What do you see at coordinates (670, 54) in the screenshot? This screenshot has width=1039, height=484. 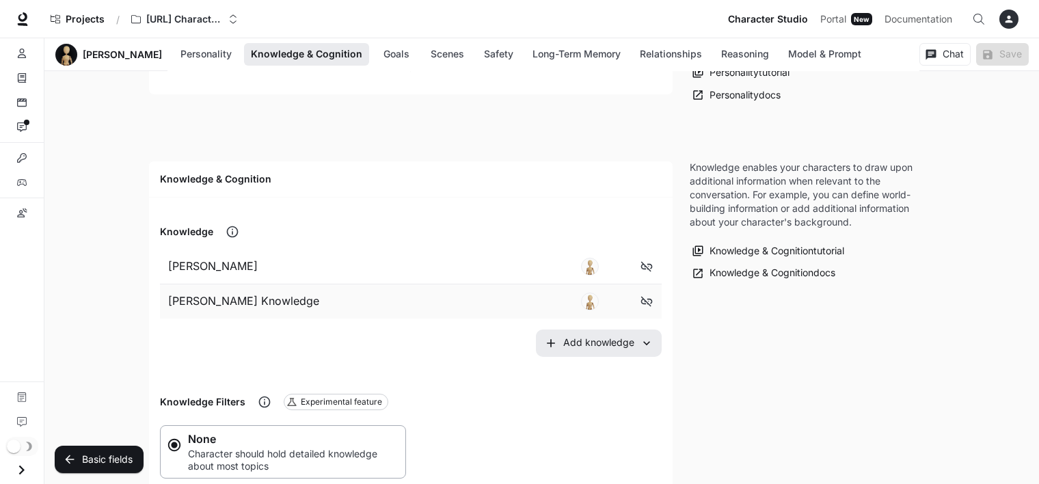 I see `button: Relationships` at bounding box center [670, 54].